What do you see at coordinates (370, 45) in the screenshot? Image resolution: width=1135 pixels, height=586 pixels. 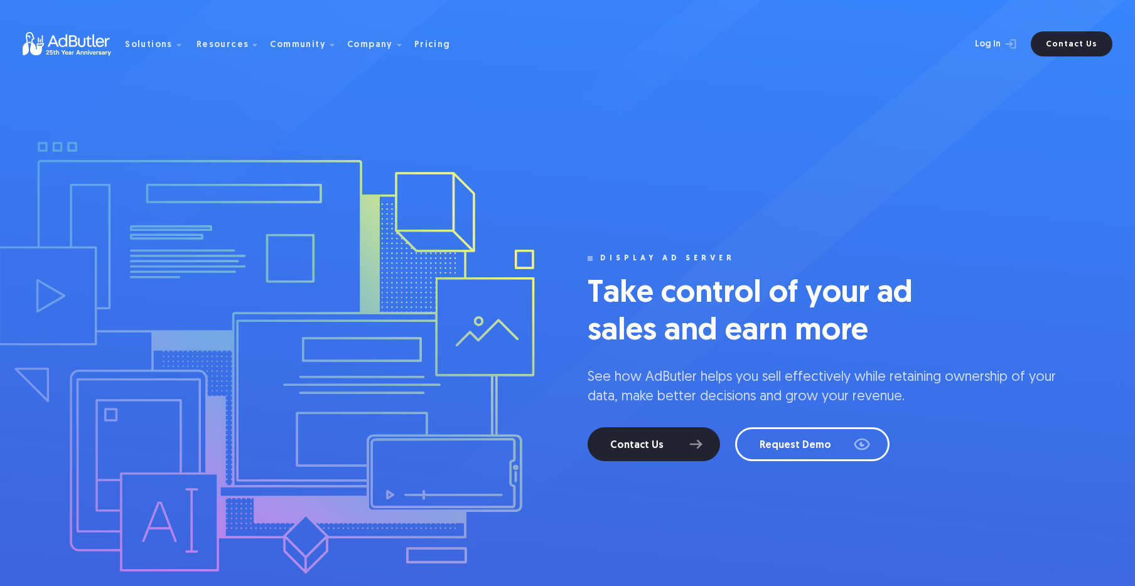 I see `div: Company` at bounding box center [370, 45].